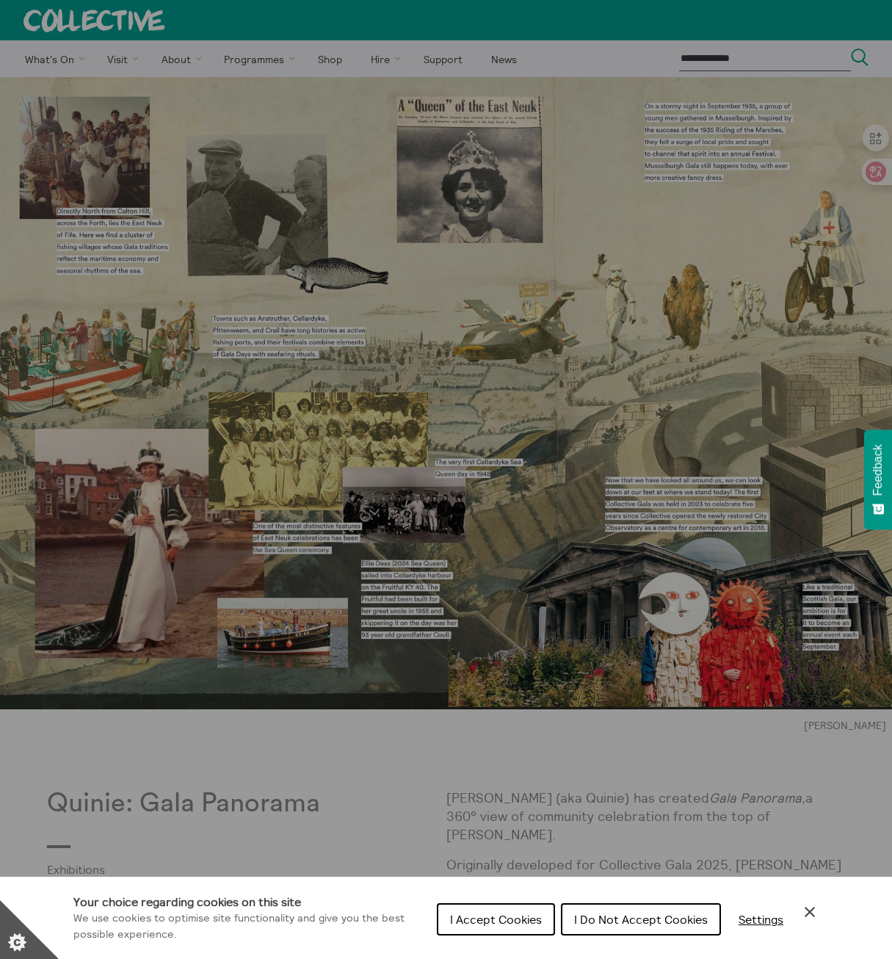  I want to click on button: Close Cookie Control, so click(810, 912).